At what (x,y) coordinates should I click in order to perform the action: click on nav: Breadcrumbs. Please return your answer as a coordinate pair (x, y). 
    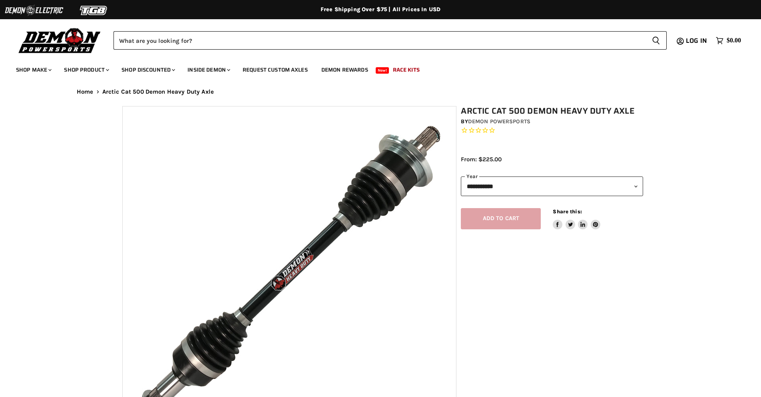
    Looking at the image, I should click on (381, 92).